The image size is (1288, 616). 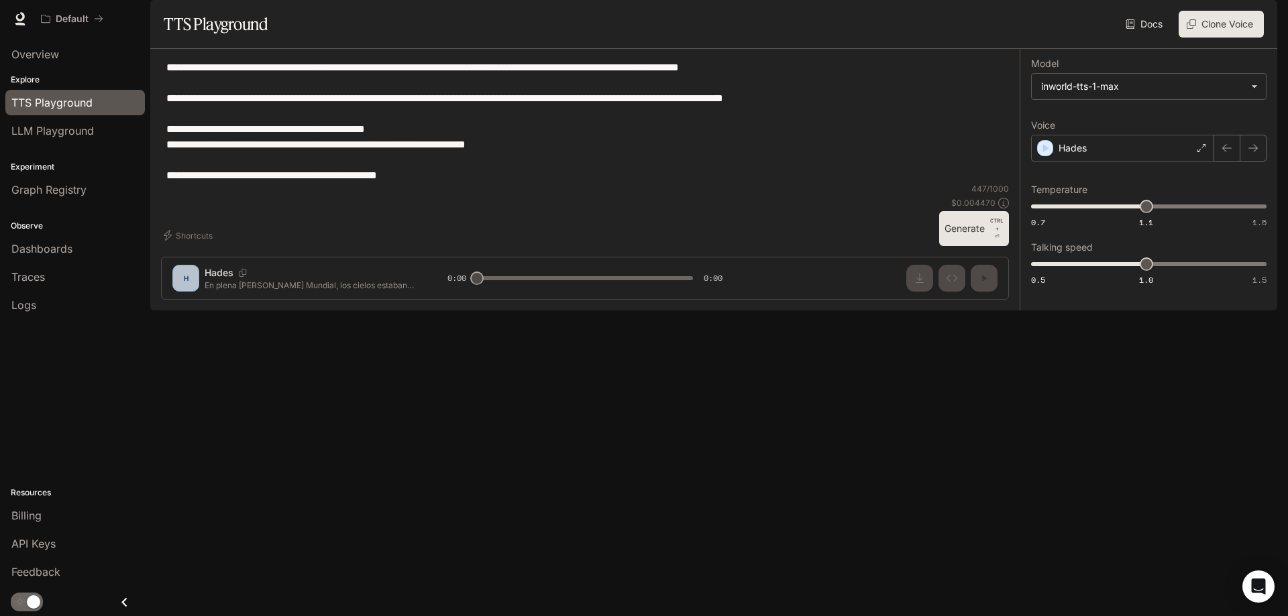 I want to click on button: GenerateCTRL +⏎, so click(x=974, y=229).